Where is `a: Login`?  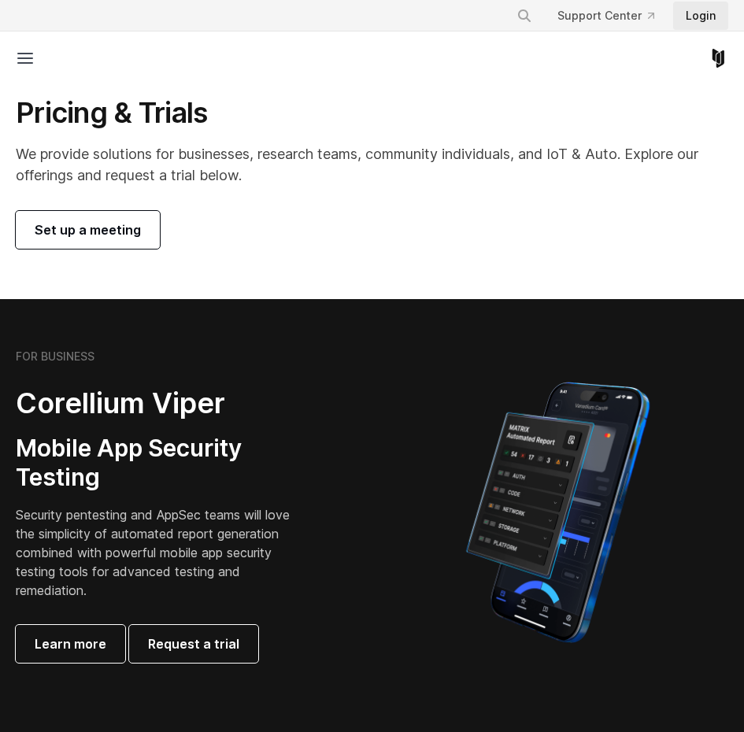 a: Login is located at coordinates (701, 16).